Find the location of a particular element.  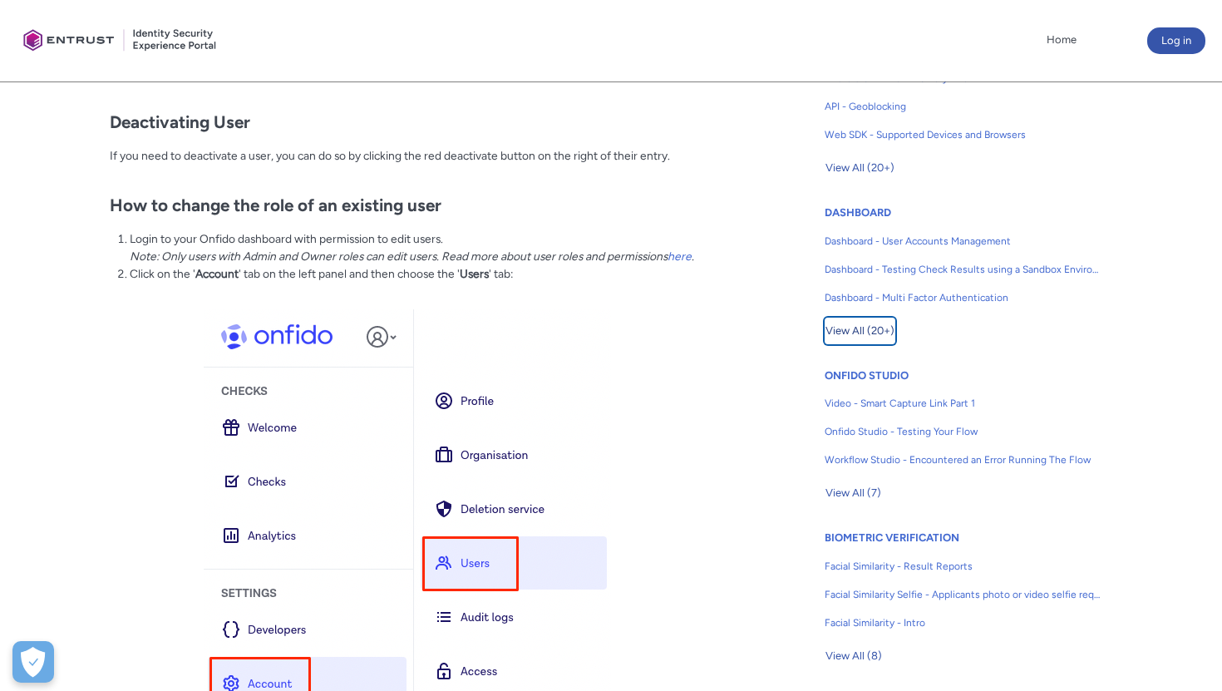

button: View All (8) is located at coordinates (854, 656).